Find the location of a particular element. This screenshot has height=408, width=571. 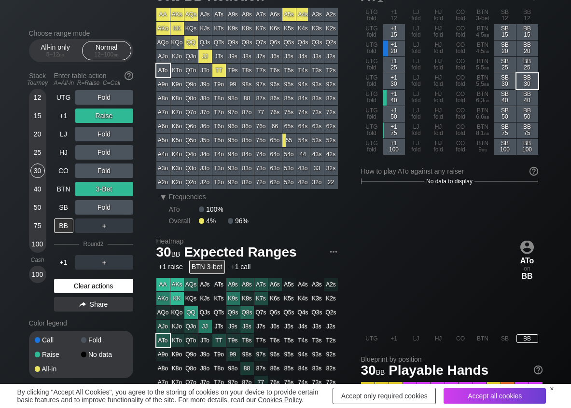

div: CO is located at coordinates (64, 171).